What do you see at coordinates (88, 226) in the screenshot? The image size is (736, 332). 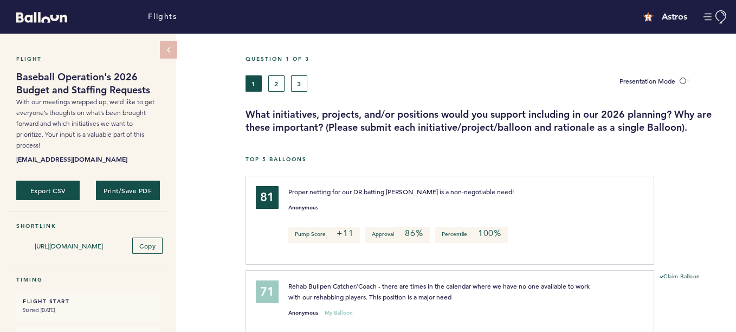 I see `h5: Shortlink` at bounding box center [88, 226].